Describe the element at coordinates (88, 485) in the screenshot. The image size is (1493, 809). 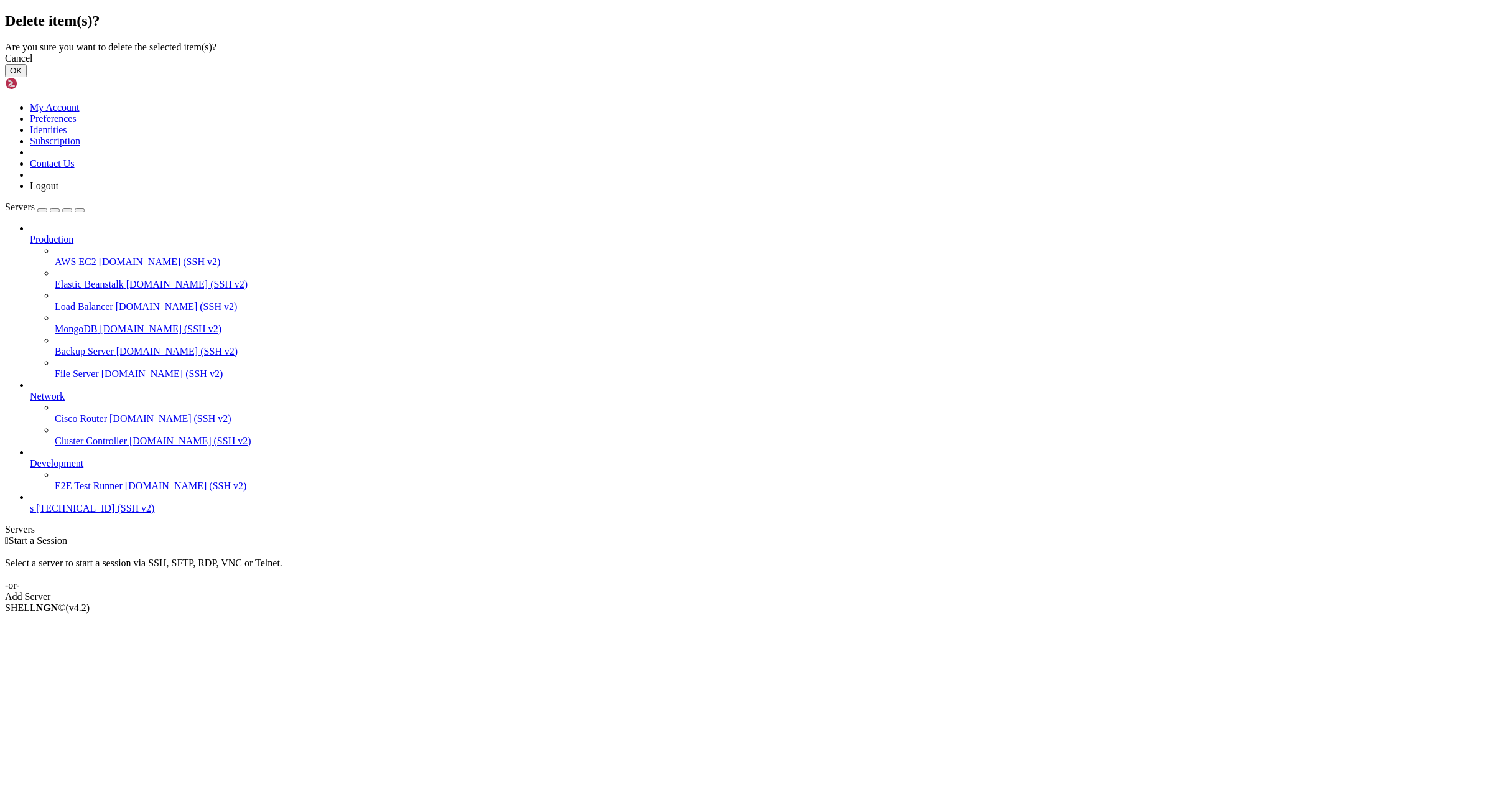
I see `span: E2E Test Runner` at that location.